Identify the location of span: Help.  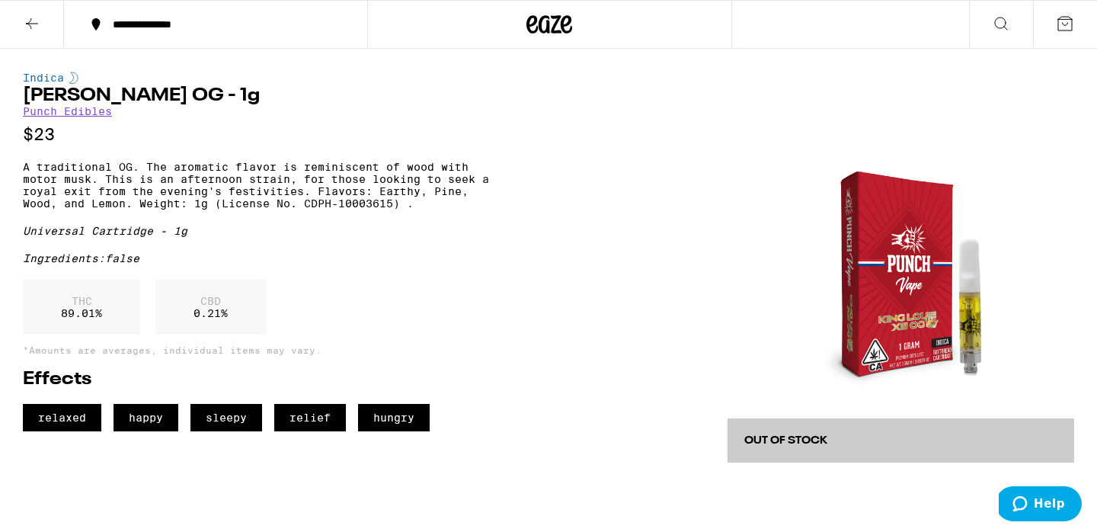
(50, 18).